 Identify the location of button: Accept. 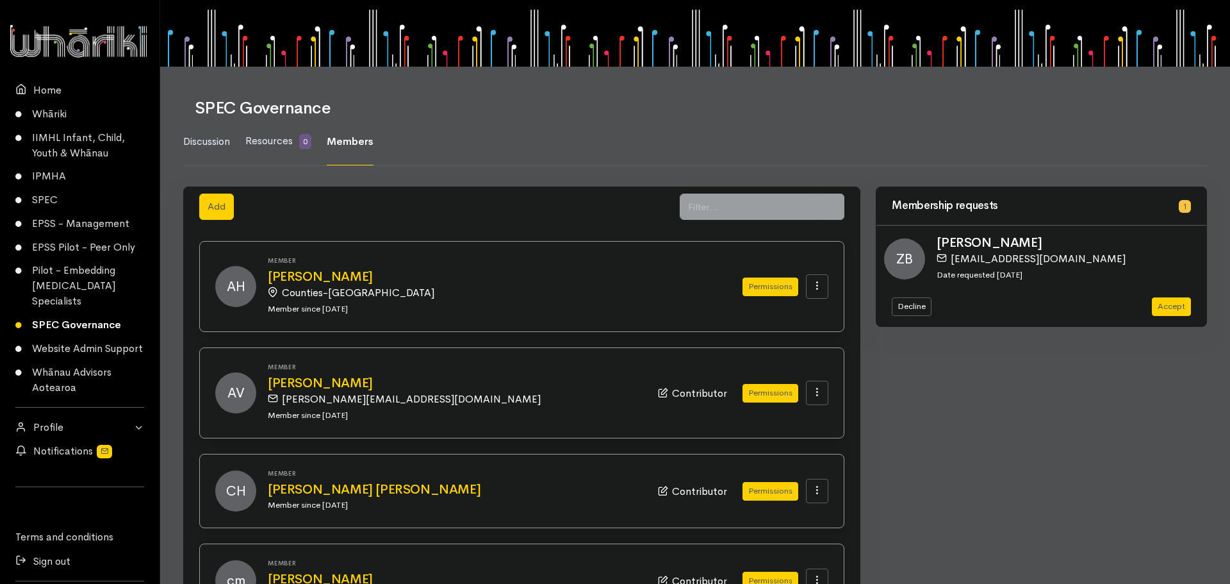
(1171, 306).